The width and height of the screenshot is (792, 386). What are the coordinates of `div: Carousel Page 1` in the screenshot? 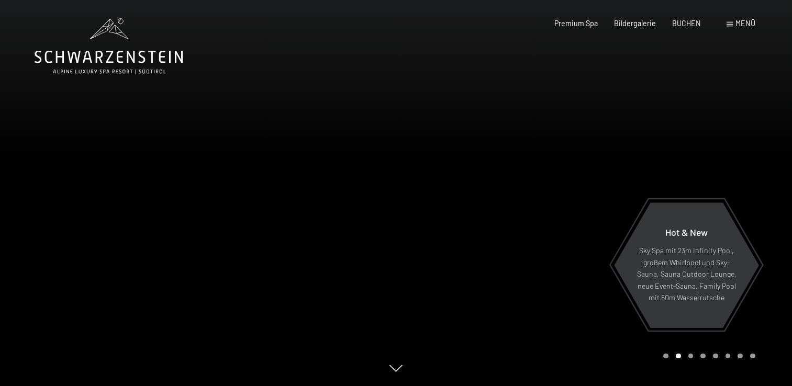 It's located at (666, 356).